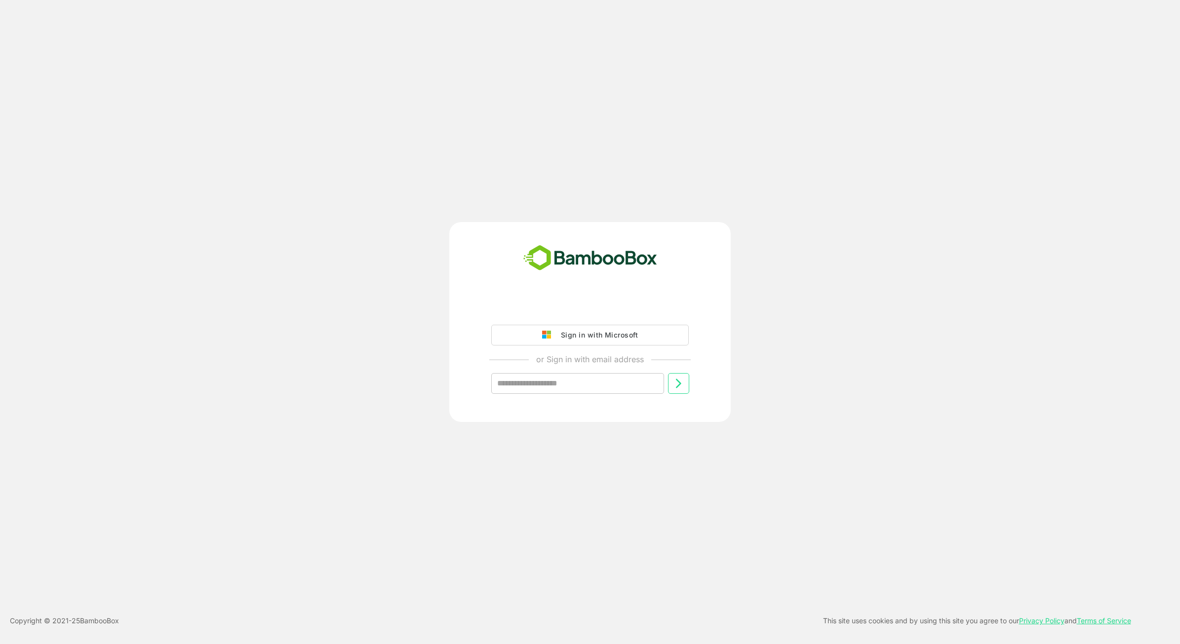  I want to click on a: Terms of Service, so click(1104, 621).